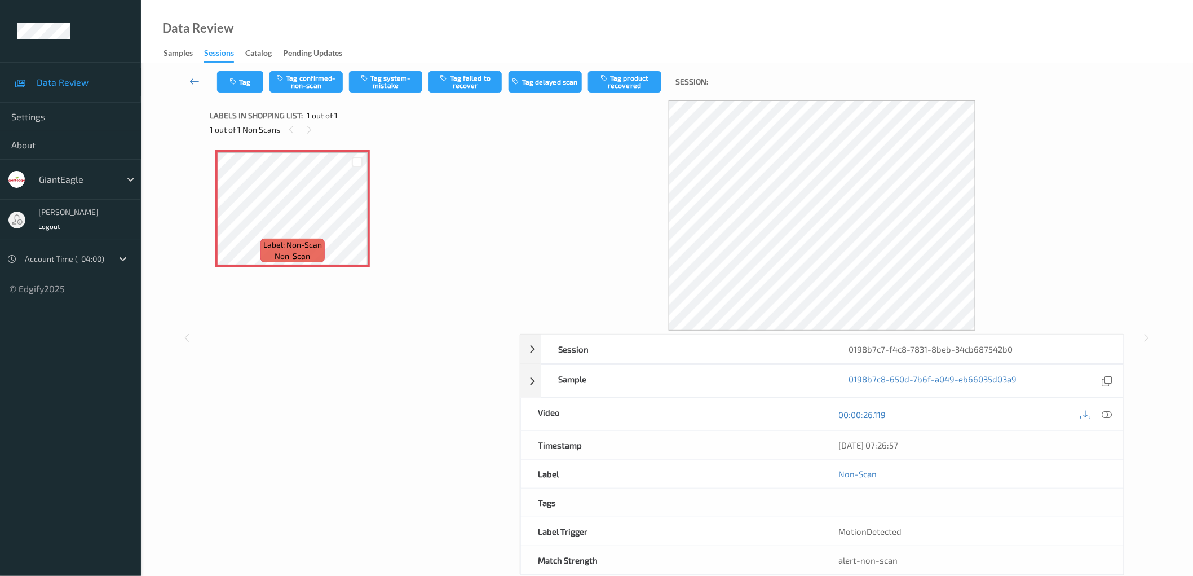 This screenshot has height=576, width=1193. I want to click on div: Label Trigger, so click(672, 531).